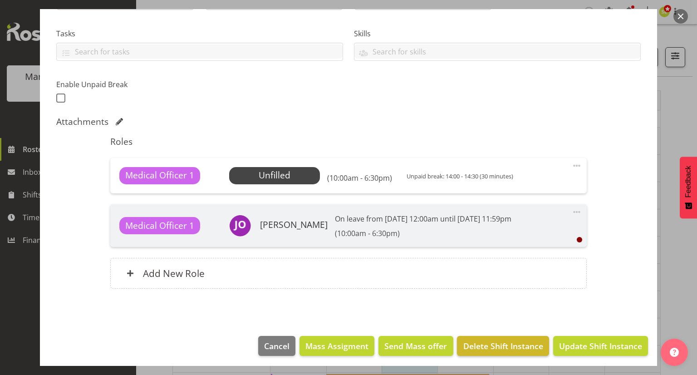 This screenshot has width=697, height=375. Describe the element at coordinates (348, 142) in the screenshot. I see `h5: Roles` at that location.